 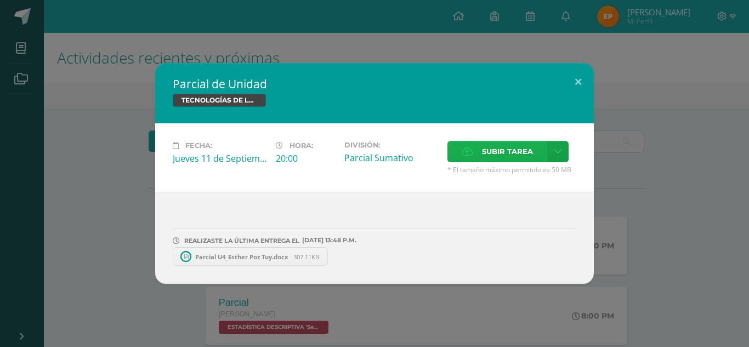 I want to click on span: Hora:, so click(x=301, y=145).